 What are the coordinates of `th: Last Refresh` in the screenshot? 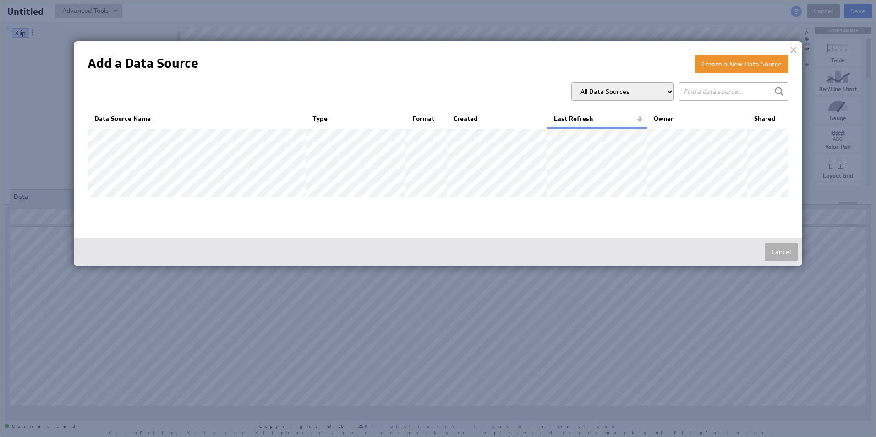 It's located at (597, 119).